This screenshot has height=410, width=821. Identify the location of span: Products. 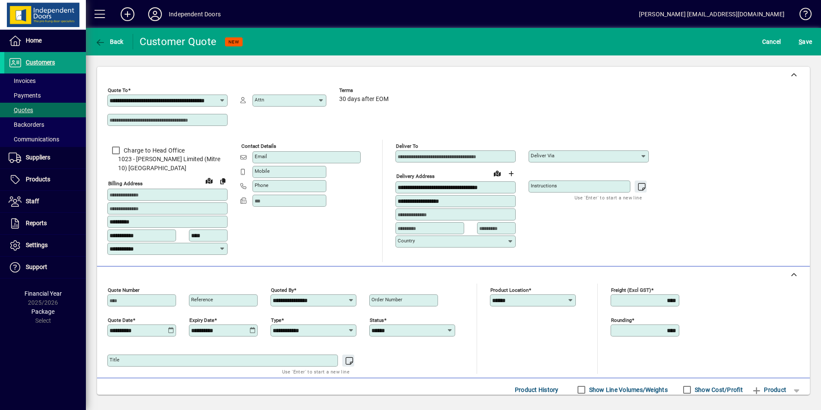
(38, 179).